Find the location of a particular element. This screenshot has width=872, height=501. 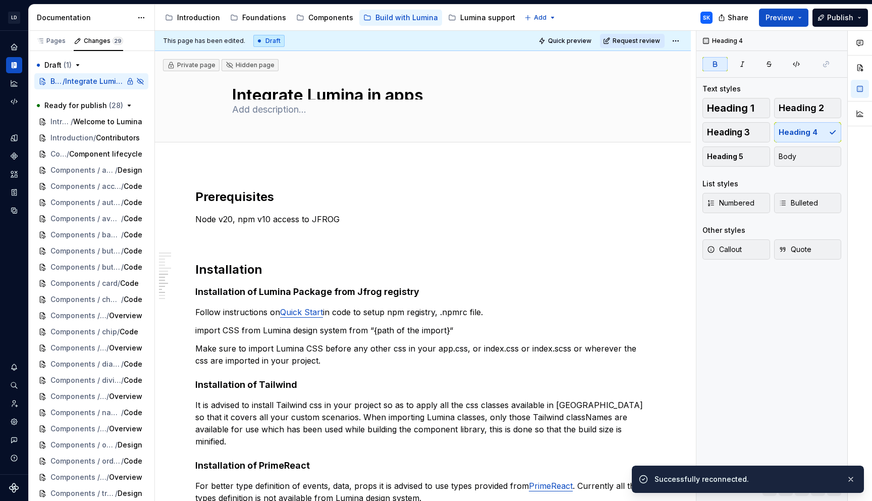

span: Welcome to Lumina is located at coordinates (108, 122).